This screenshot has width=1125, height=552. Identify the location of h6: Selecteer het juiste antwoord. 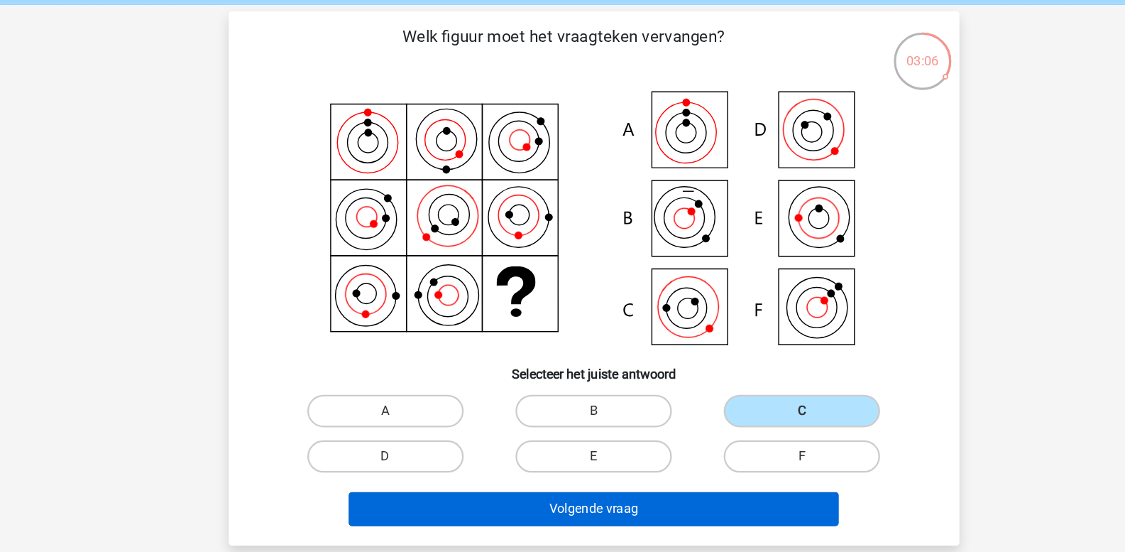
(563, 322).